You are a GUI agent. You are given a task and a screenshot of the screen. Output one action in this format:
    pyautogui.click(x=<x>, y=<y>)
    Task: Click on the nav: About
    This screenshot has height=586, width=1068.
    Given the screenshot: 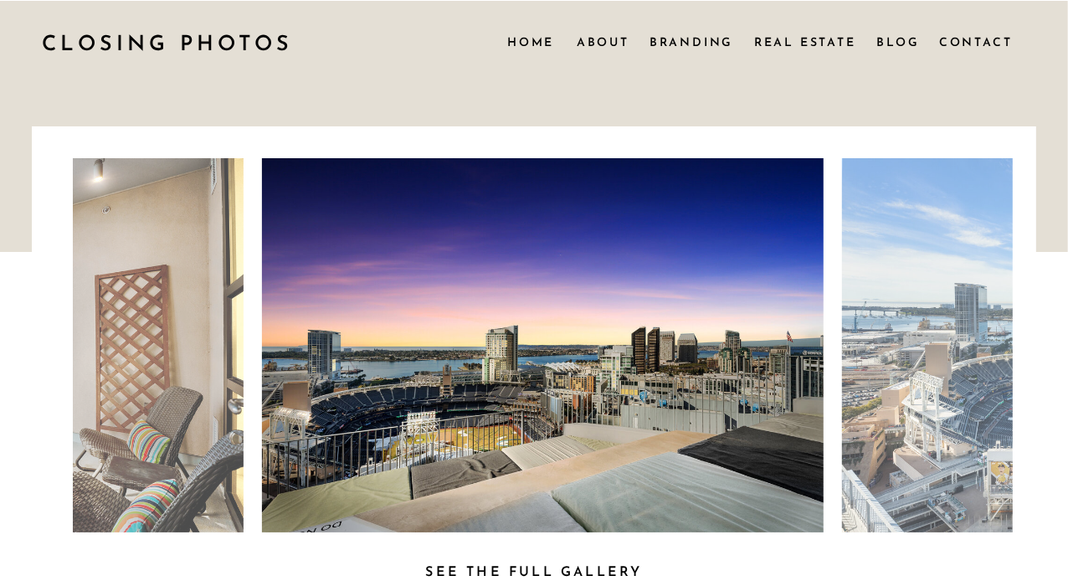 What is the action you would take?
    pyautogui.click(x=602, y=42)
    